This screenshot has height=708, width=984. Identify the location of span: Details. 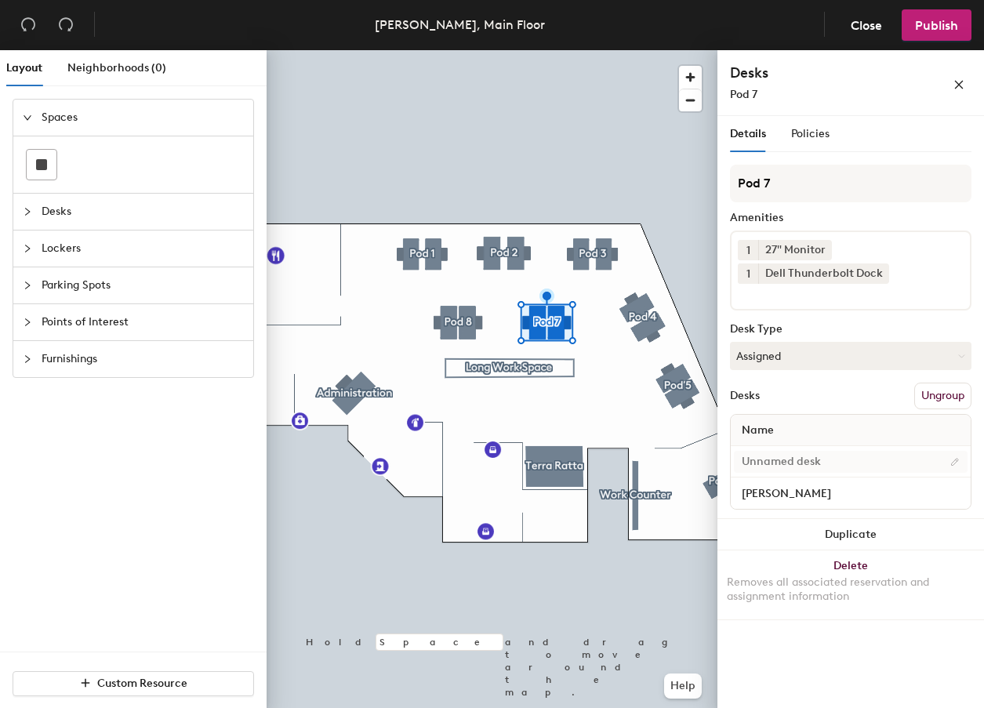
(748, 133).